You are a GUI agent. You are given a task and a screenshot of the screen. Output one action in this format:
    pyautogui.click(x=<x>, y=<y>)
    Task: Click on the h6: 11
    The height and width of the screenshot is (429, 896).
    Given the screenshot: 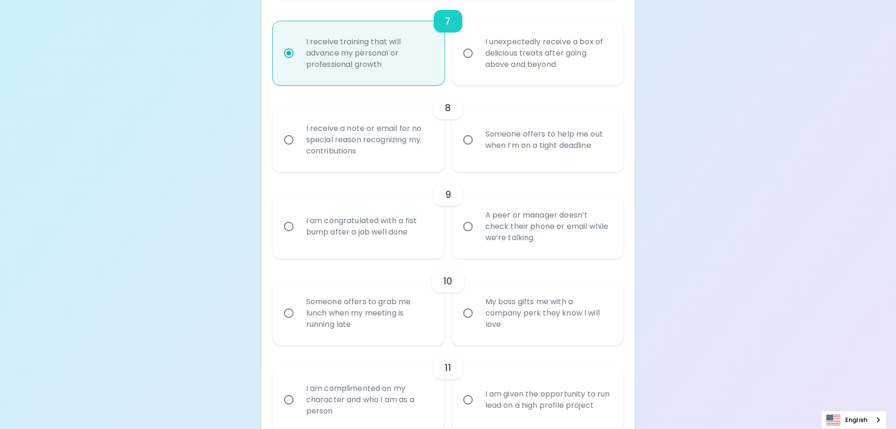 What is the action you would take?
    pyautogui.click(x=448, y=367)
    